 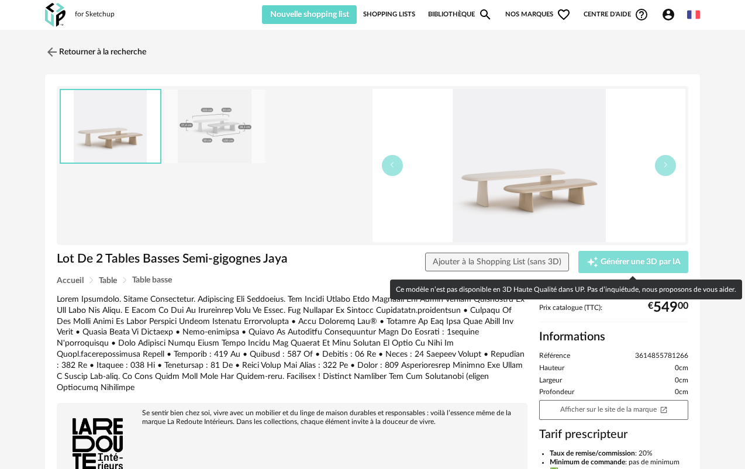 What do you see at coordinates (614, 313) in the screenshot?
I see `div: Prix catalogue (TTC):` at bounding box center [614, 313].